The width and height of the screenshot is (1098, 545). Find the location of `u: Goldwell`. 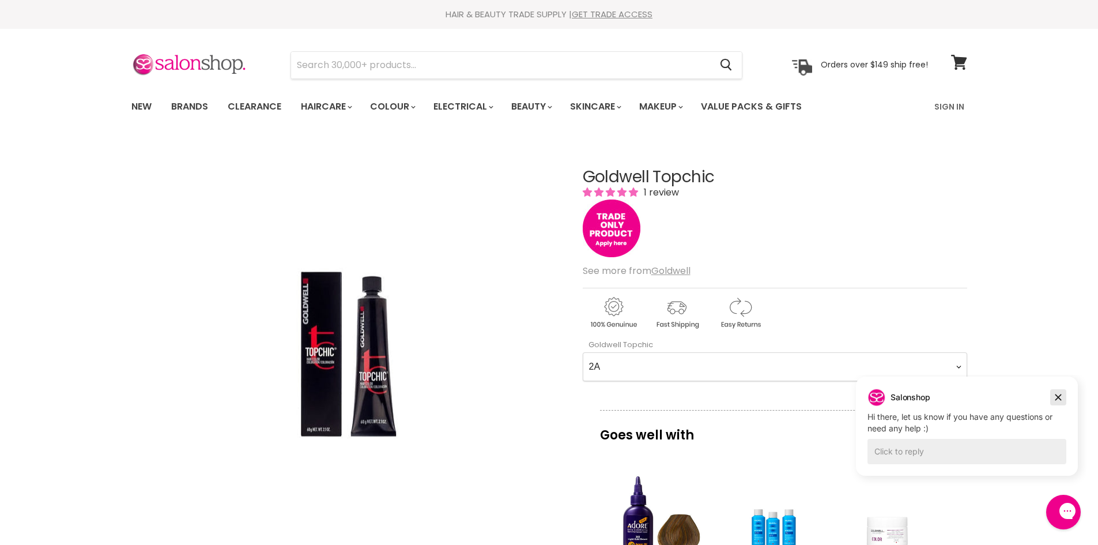

u: Goldwell is located at coordinates (671, 270).